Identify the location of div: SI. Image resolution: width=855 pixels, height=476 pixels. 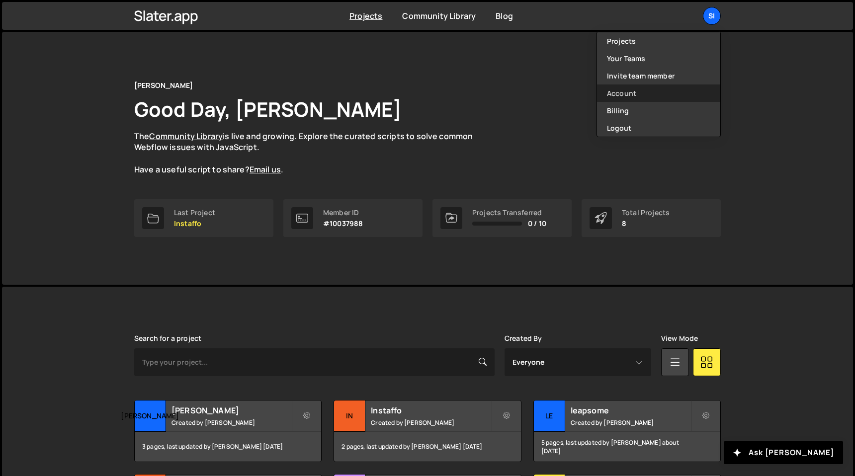
(712, 16).